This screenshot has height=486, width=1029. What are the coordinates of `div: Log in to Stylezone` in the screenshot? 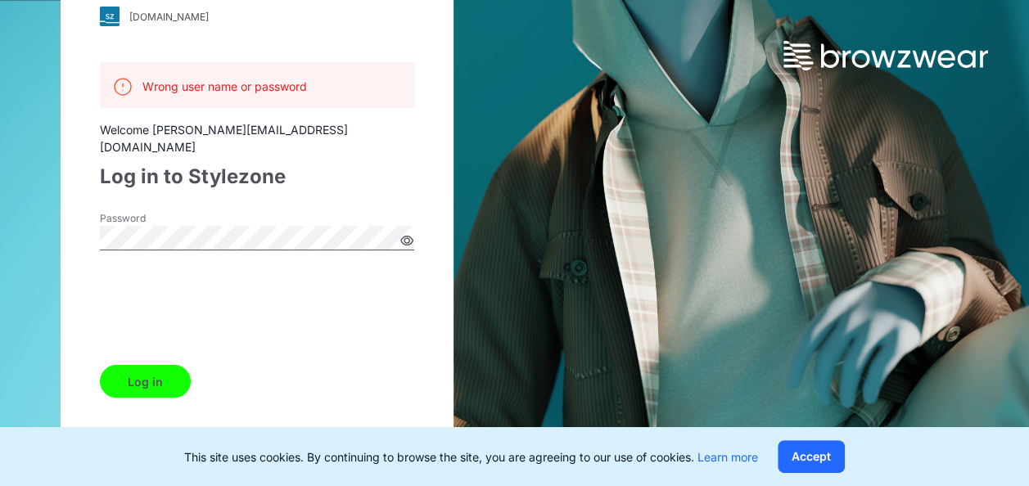 It's located at (257, 177).